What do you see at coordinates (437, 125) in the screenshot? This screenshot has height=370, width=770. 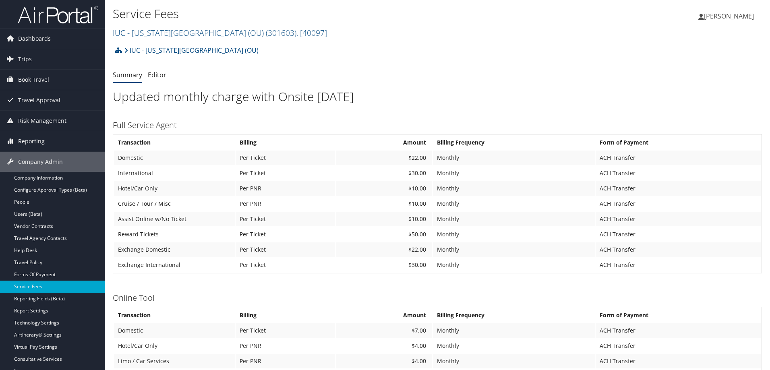 I see `h3: Full Service Agent` at bounding box center [437, 125].